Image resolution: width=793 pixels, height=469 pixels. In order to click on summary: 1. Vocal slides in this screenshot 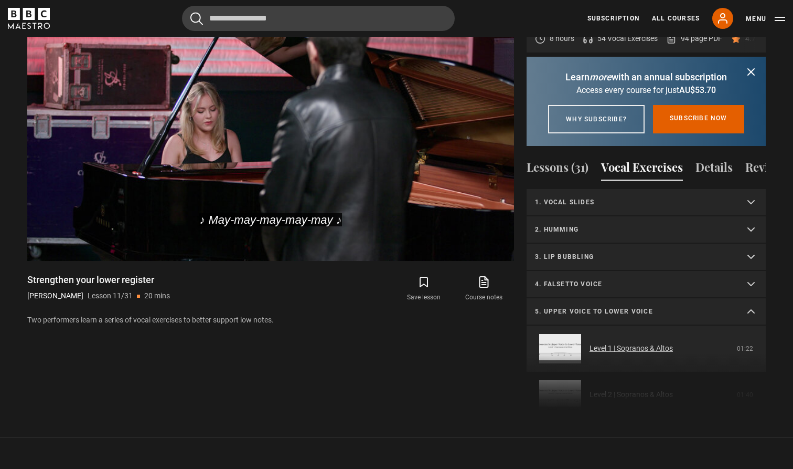, I will do `click(646, 203)`.